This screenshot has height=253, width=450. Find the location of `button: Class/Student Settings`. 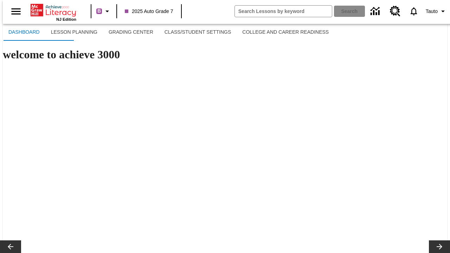

button: Class/Student Settings is located at coordinates (198, 32).